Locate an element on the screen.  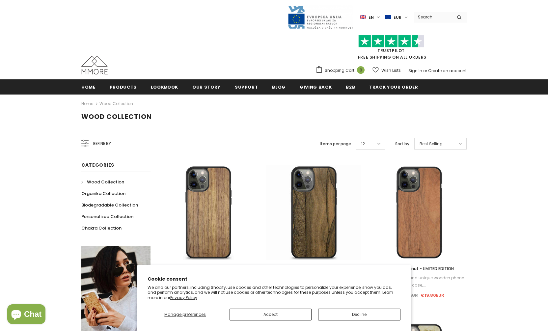
button: Manage preferences is located at coordinates (185, 314).